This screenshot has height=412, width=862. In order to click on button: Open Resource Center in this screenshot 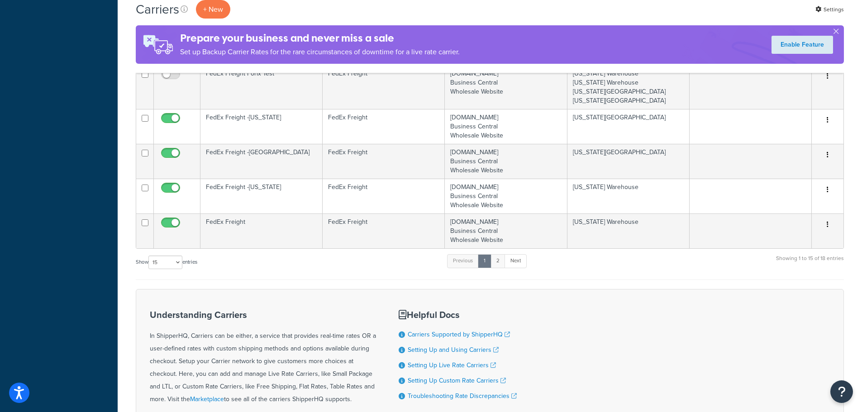, I will do `click(842, 392)`.